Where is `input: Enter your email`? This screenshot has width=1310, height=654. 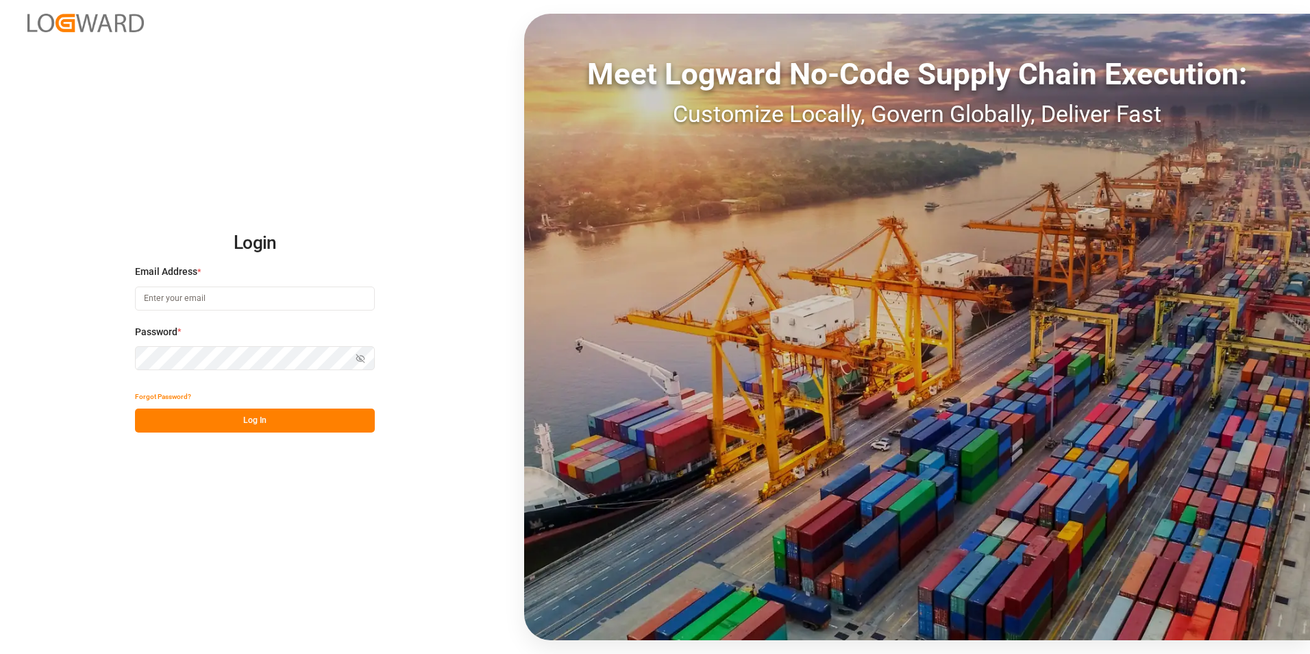
input: Enter your email is located at coordinates (255, 298).